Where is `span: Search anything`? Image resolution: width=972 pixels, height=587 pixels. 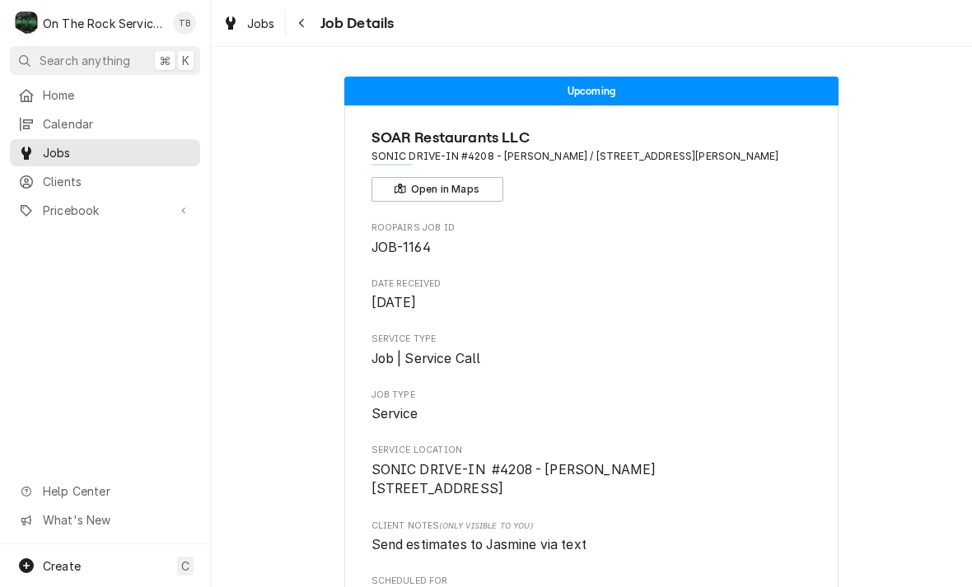 span: Search anything is located at coordinates (85, 60).